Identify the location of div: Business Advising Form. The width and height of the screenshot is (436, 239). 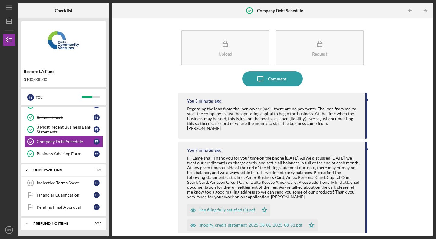
(65, 154).